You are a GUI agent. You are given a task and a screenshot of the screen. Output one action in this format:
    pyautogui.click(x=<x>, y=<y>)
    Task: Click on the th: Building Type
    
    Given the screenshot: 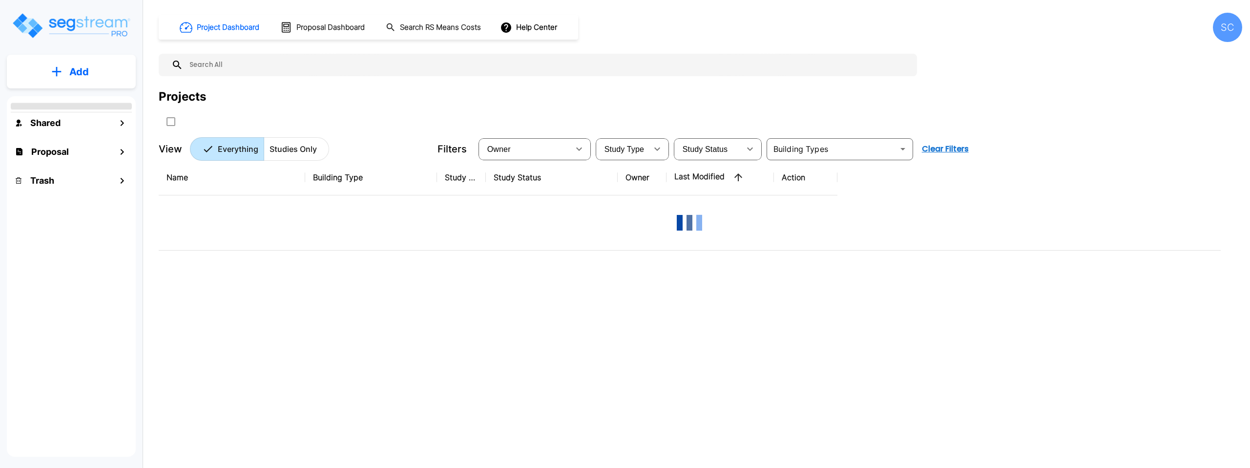 What is the action you would take?
    pyautogui.click(x=371, y=177)
    